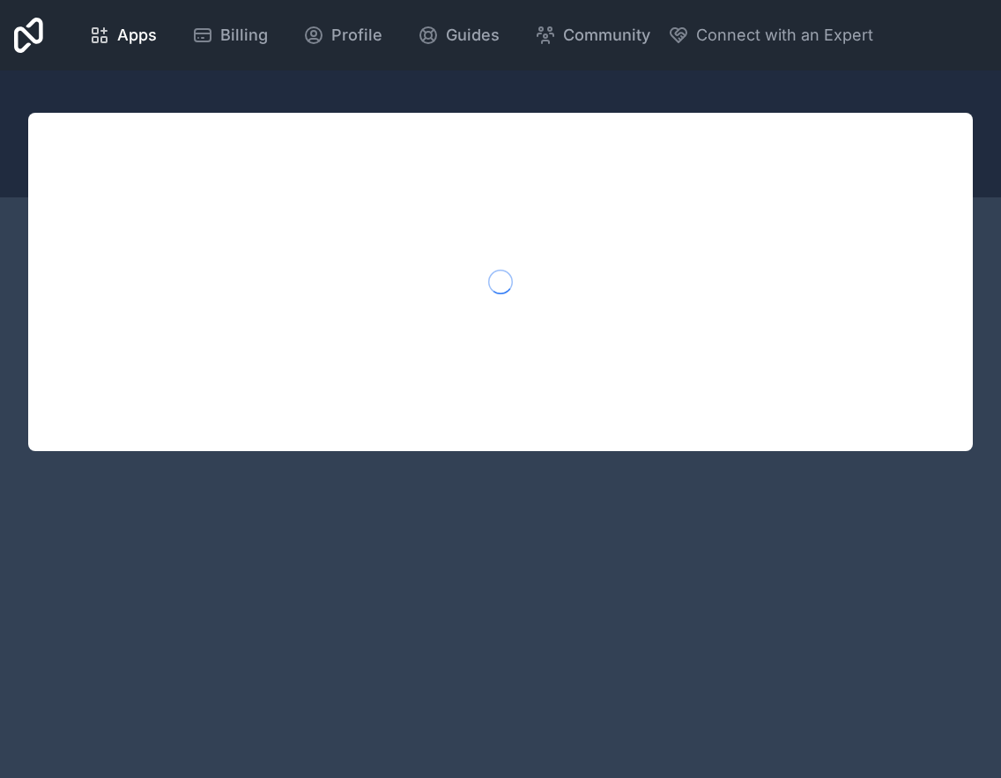 The height and width of the screenshot is (778, 1001). What do you see at coordinates (343, 35) in the screenshot?
I see `a: Profile` at bounding box center [343, 35].